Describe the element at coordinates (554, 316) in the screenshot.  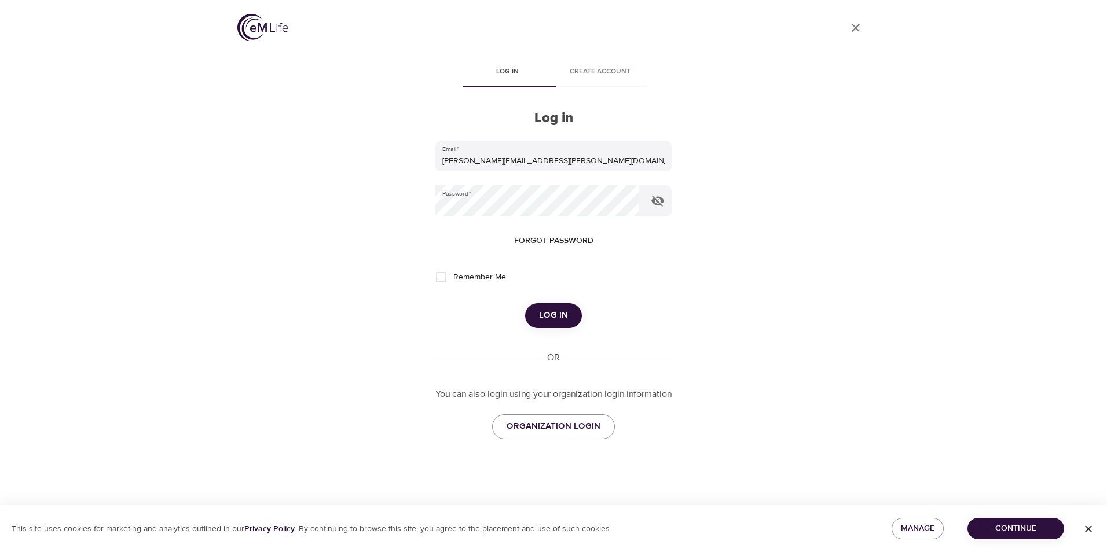
I see `button: Log in` at that location.